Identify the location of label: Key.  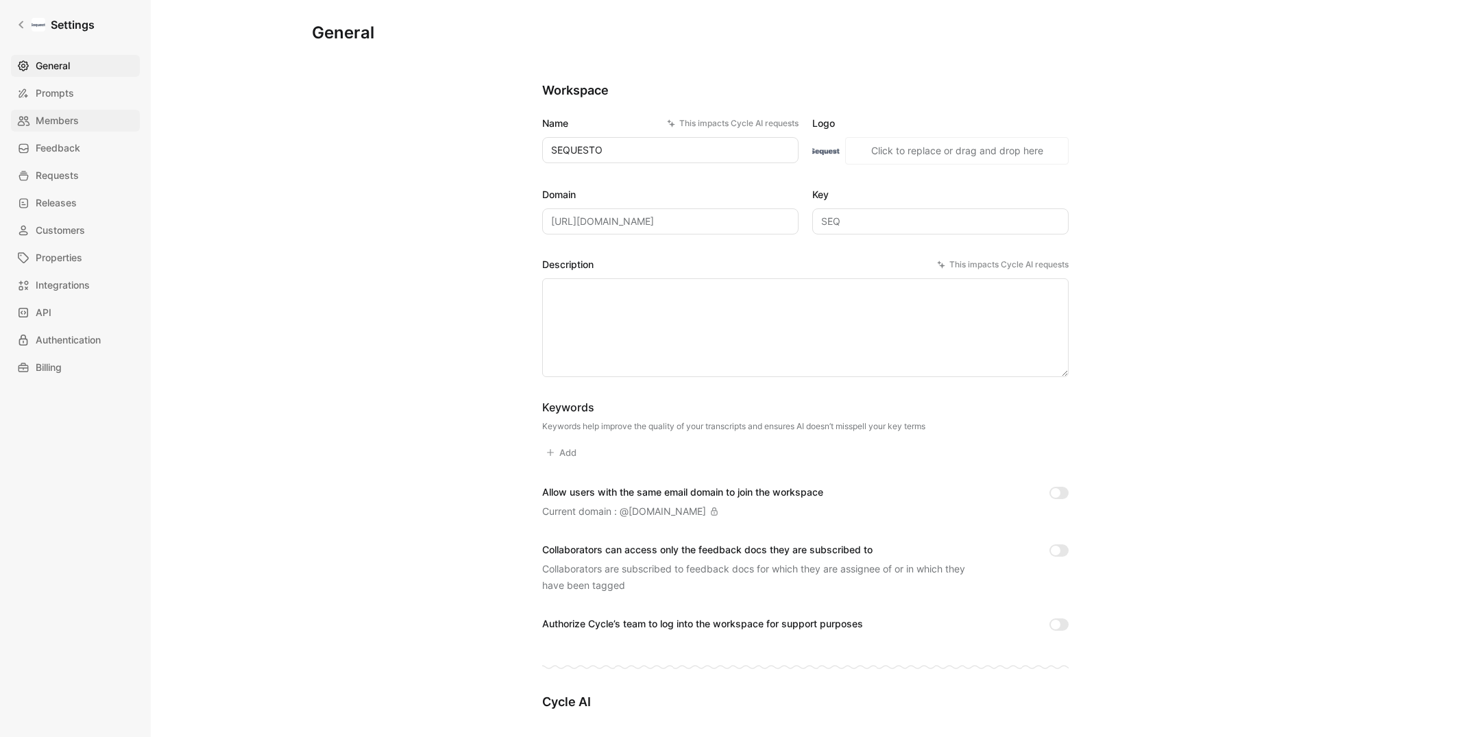
(940, 195).